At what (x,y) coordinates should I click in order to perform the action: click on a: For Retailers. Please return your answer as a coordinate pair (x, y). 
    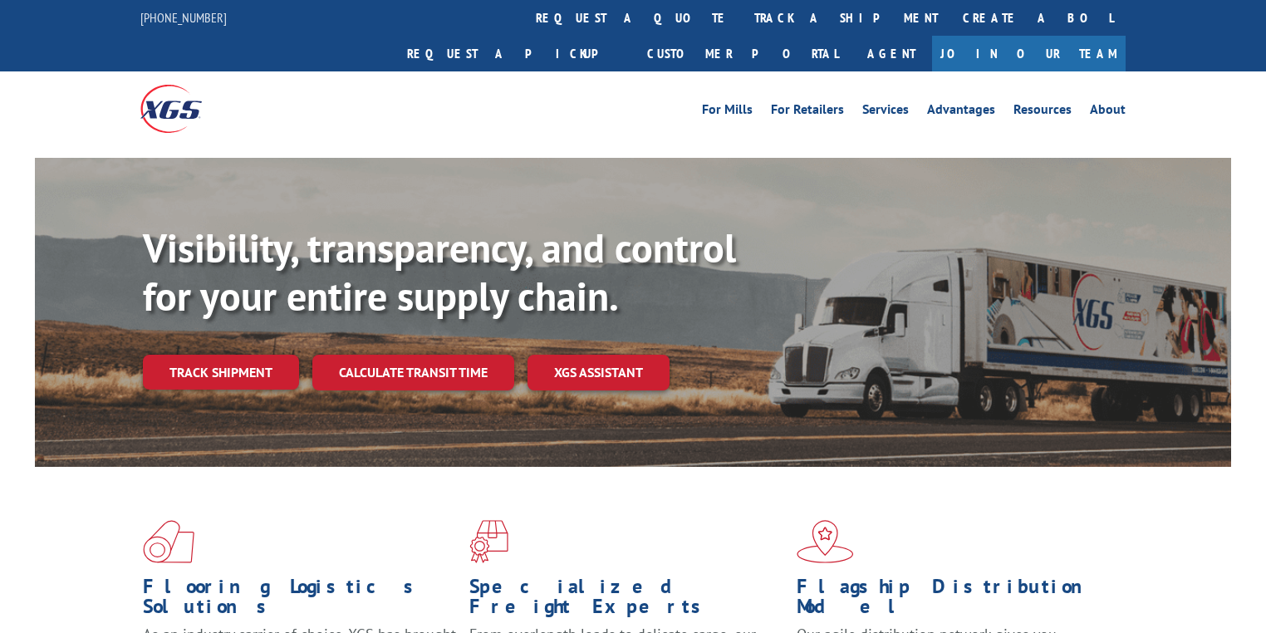
    Looking at the image, I should click on (808, 112).